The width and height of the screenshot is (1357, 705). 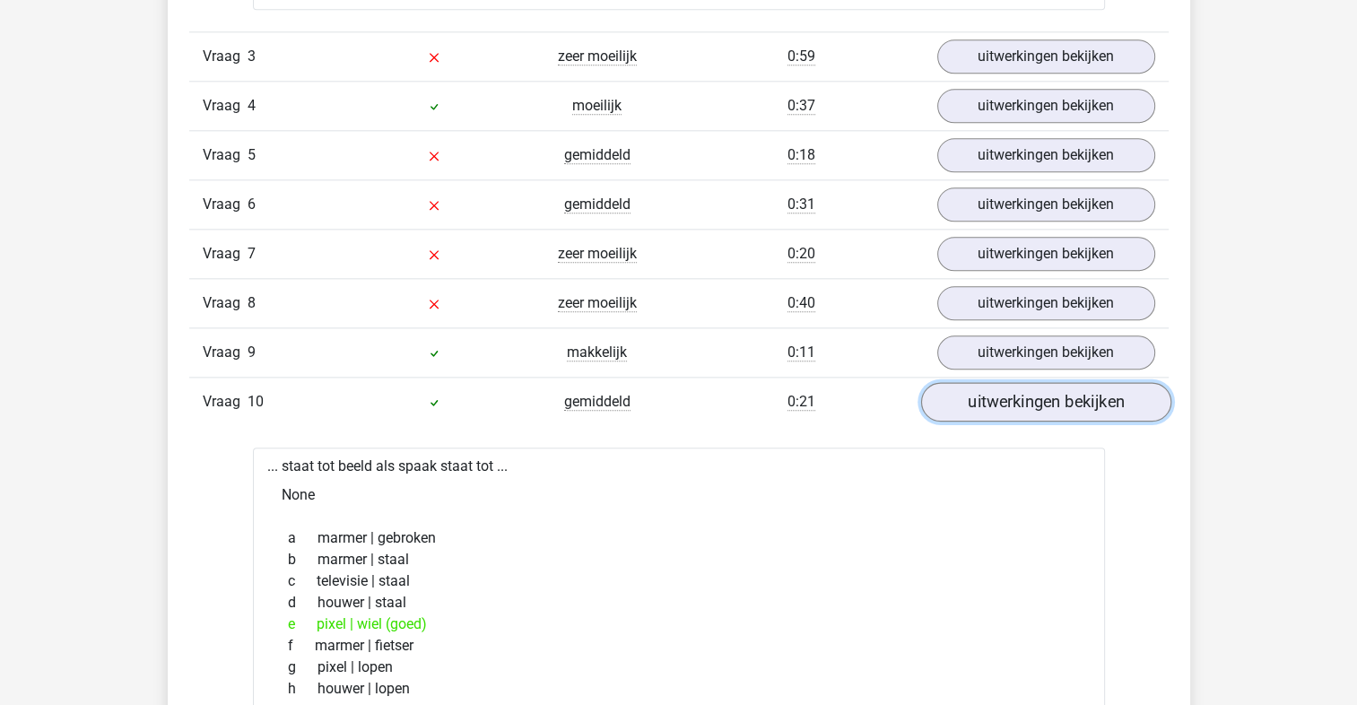 I want to click on span: h, so click(x=302, y=689).